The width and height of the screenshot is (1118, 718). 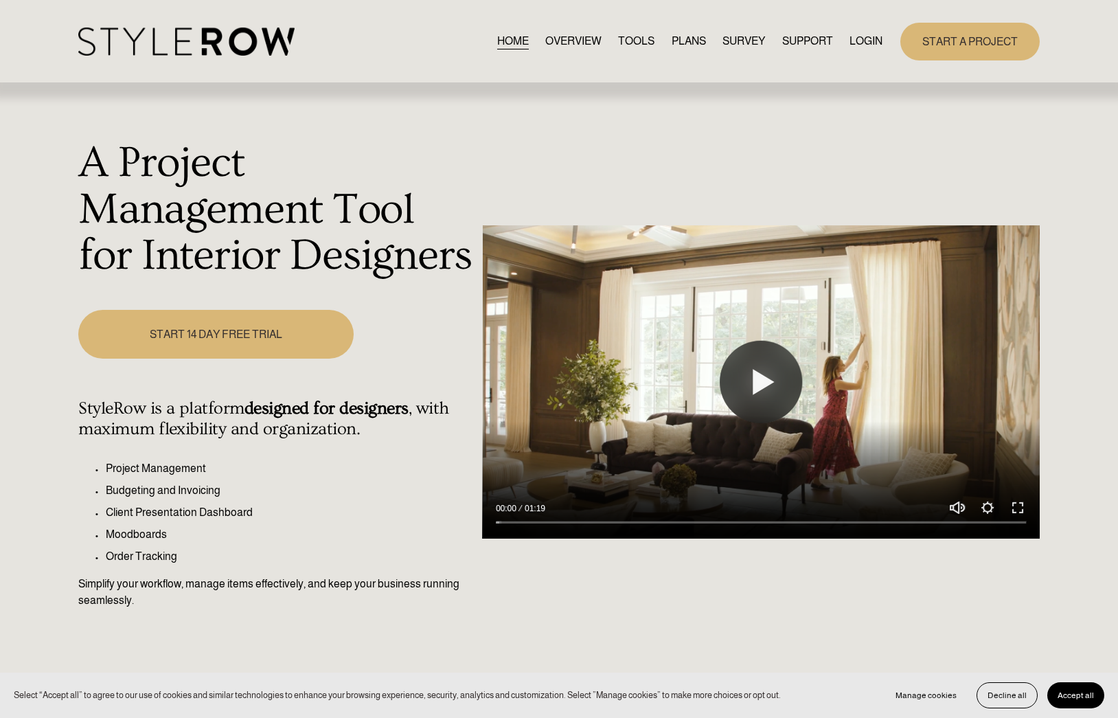 What do you see at coordinates (1075, 695) in the screenshot?
I see `span: Accept all` at bounding box center [1075, 695].